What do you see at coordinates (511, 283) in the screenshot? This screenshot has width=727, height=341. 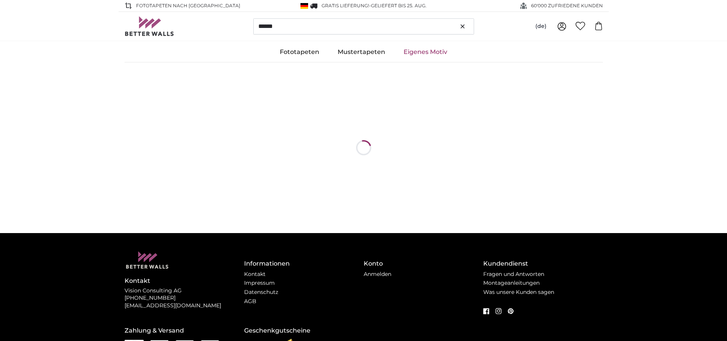 I see `a: Montageanleitungen` at bounding box center [511, 283].